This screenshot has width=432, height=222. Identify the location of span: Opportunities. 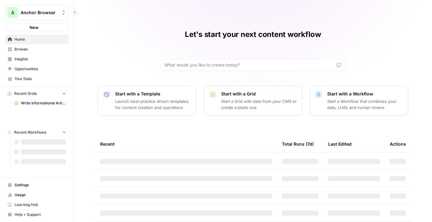
(40, 69).